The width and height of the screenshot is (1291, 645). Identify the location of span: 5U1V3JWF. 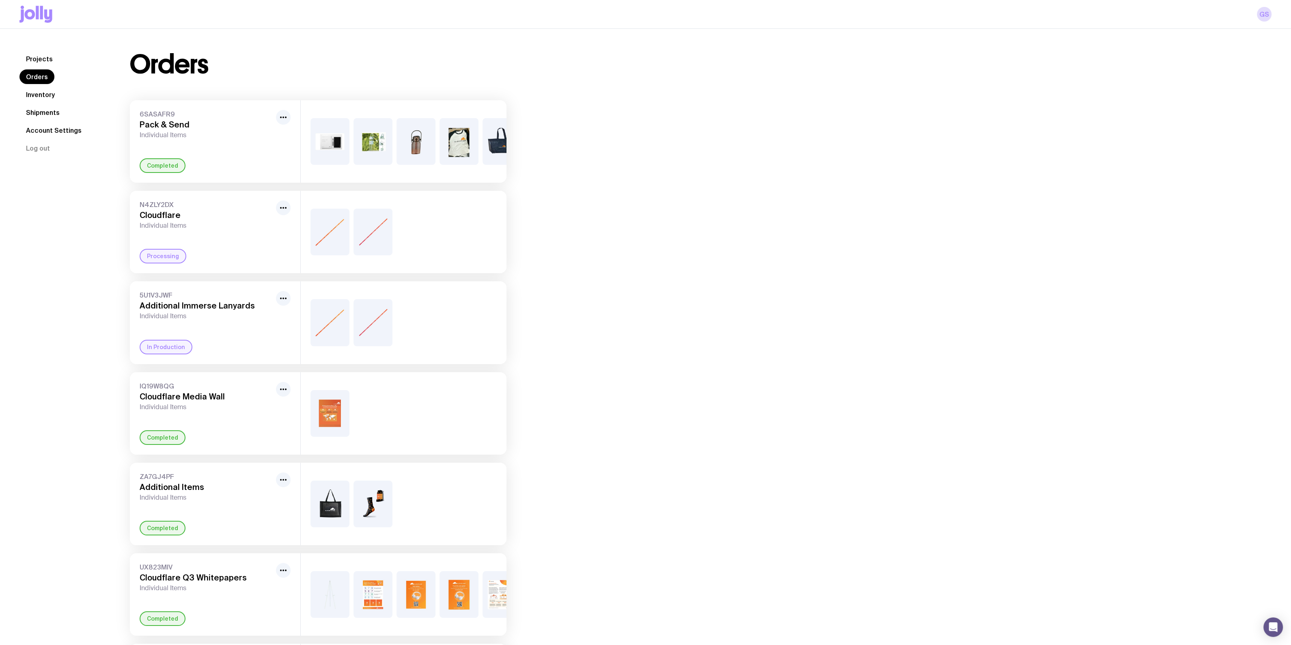
(206, 295).